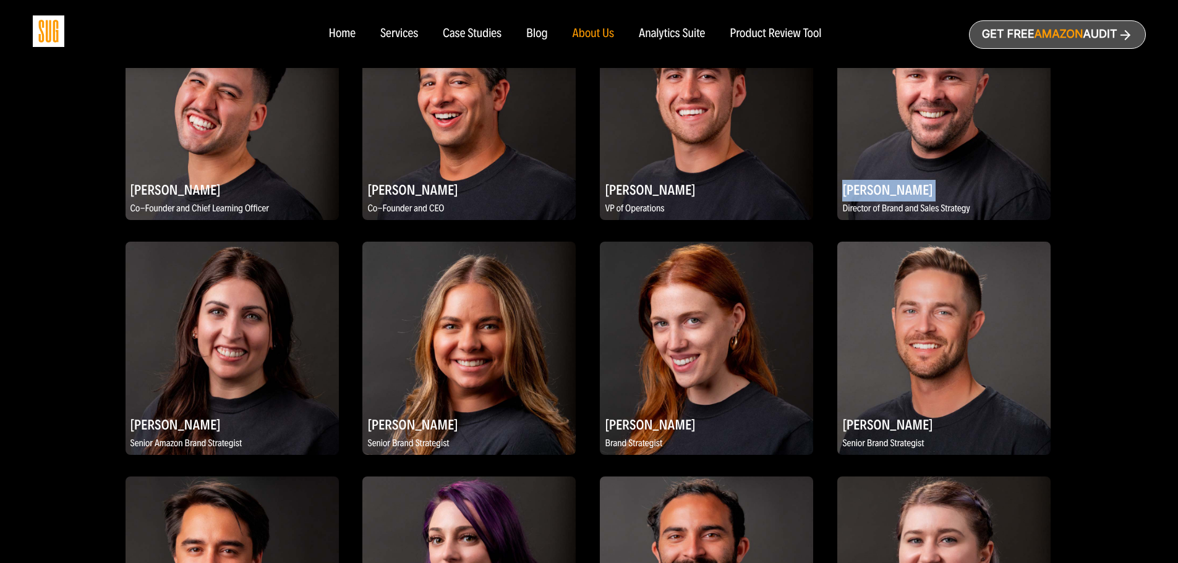 Image resolution: width=1178 pixels, height=563 pixels. I want to click on a: About Us, so click(594, 34).